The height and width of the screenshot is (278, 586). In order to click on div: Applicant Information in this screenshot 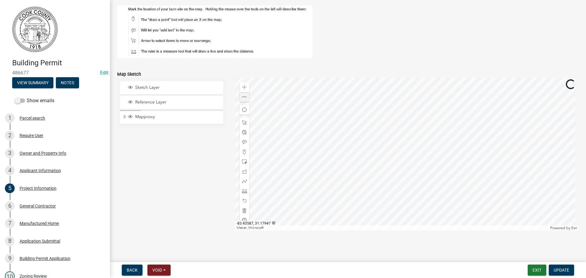, I will do `click(40, 171)`.